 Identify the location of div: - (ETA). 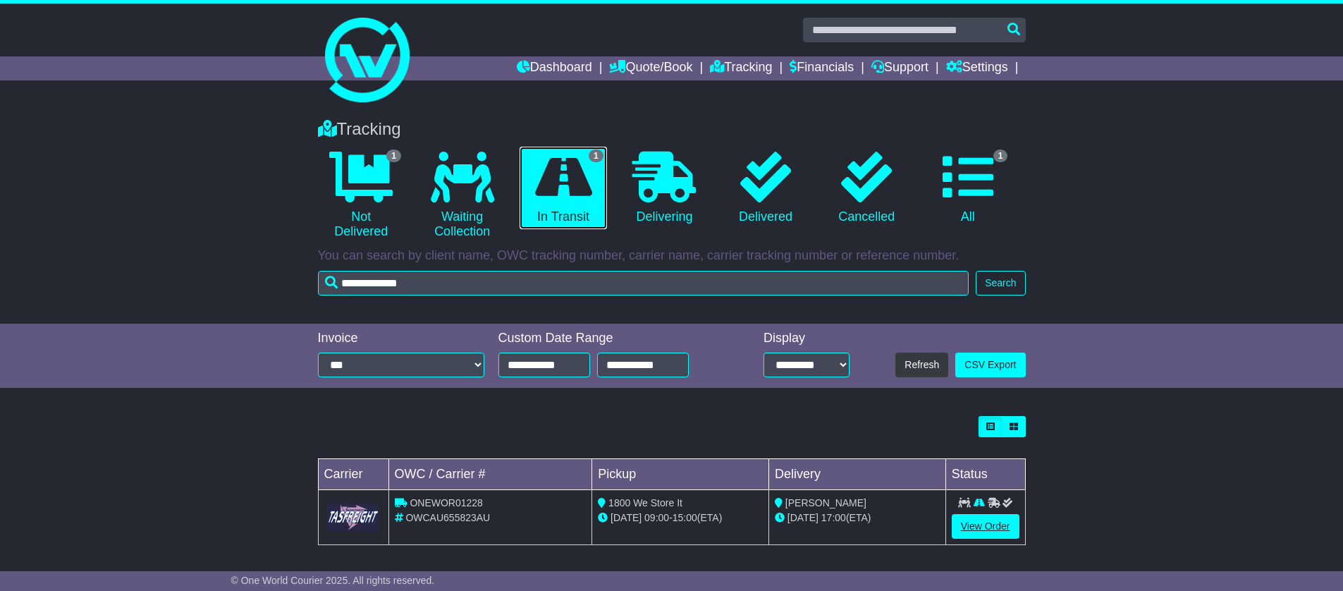
(681, 518).